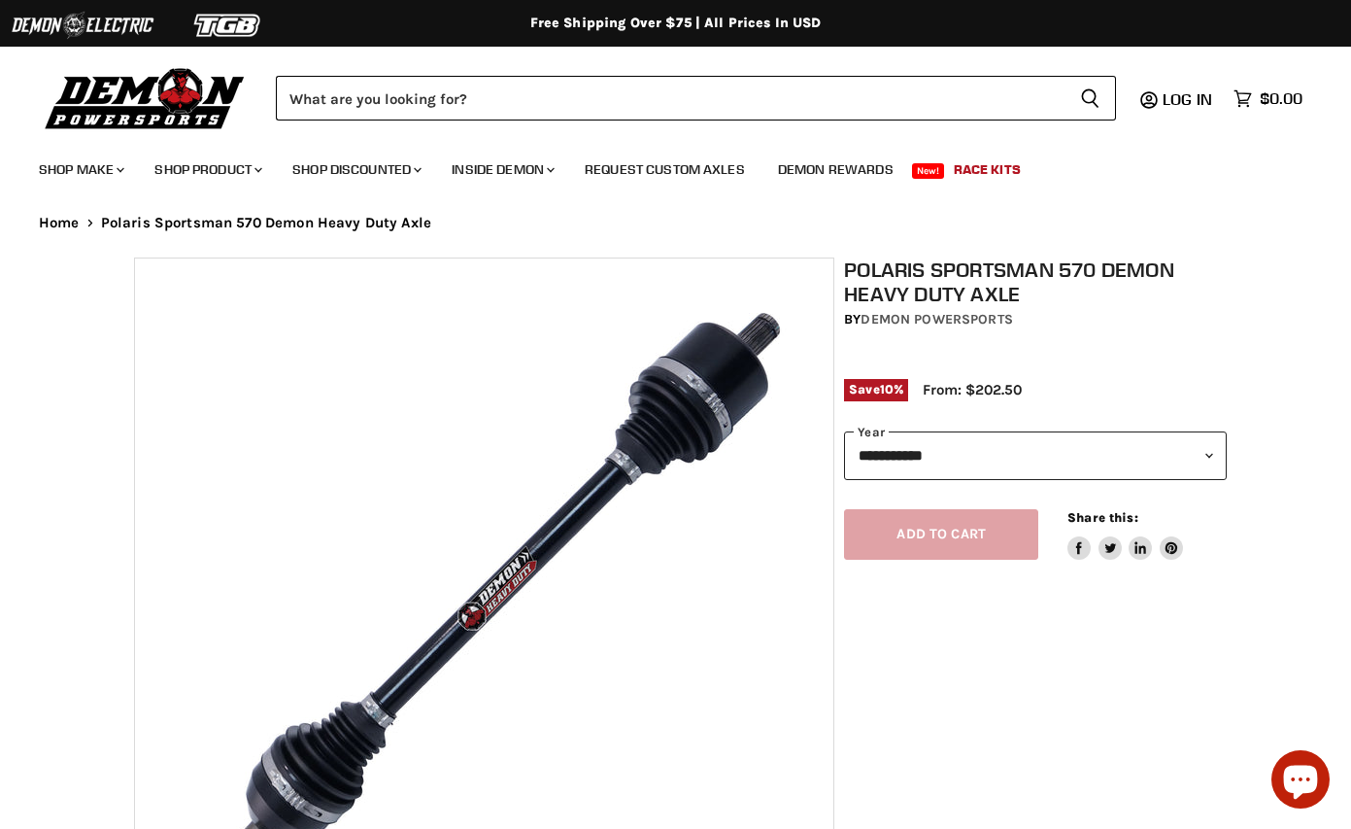 The height and width of the screenshot is (829, 1351). Describe the element at coordinates (696, 98) in the screenshot. I see `form: Product` at that location.